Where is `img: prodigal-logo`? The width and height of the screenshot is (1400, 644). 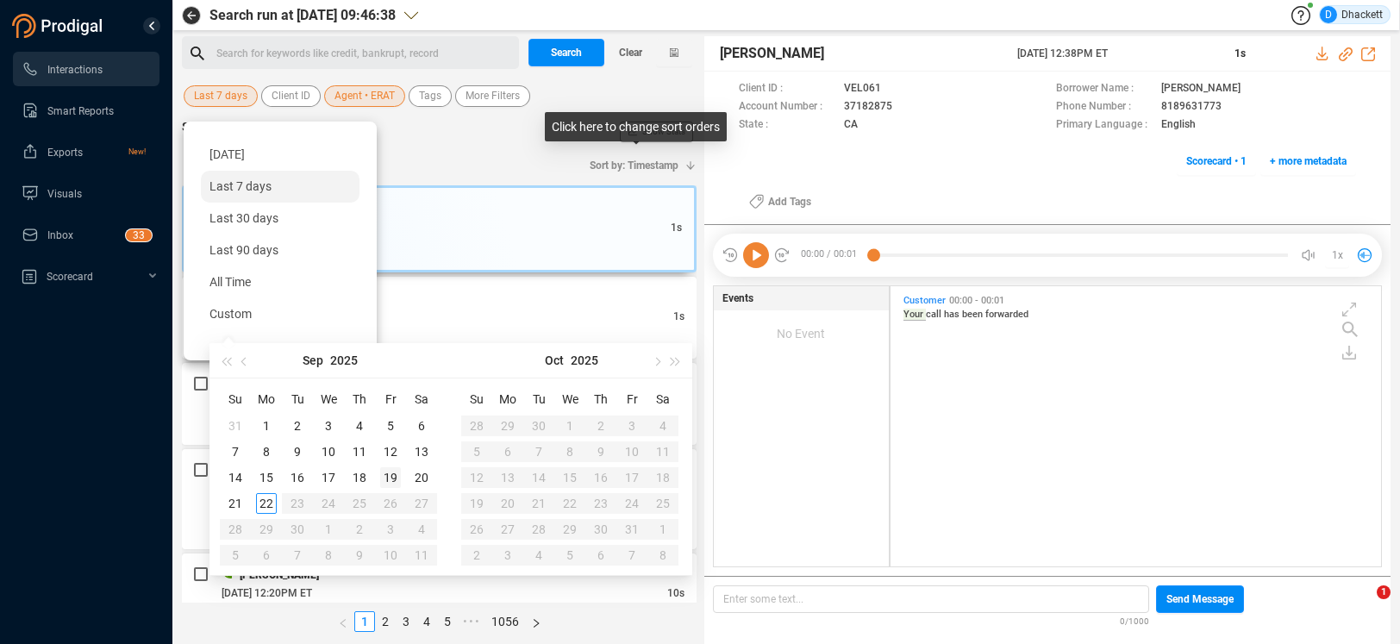
img: prodigal-logo is located at coordinates (60, 26).